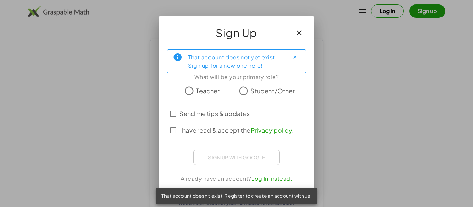 Image resolution: width=473 pixels, height=207 pixels. What do you see at coordinates (236, 61) in the screenshot?
I see `div: That account does not yet exist. Sign up for a new one here!` at bounding box center [236, 61].